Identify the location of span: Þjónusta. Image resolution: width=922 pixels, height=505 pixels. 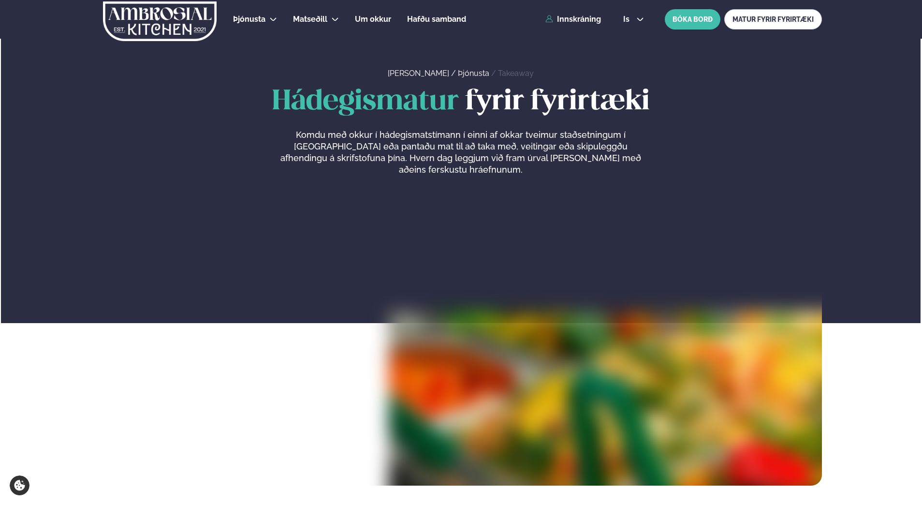
(249, 19).